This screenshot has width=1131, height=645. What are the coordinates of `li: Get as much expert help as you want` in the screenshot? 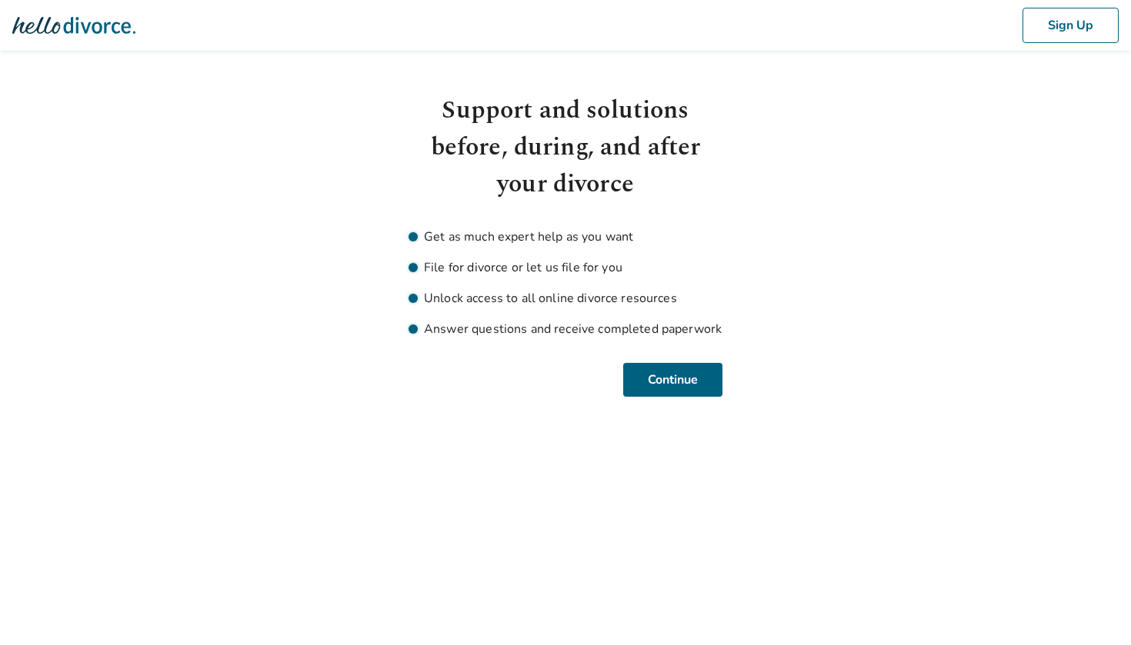 It's located at (565, 237).